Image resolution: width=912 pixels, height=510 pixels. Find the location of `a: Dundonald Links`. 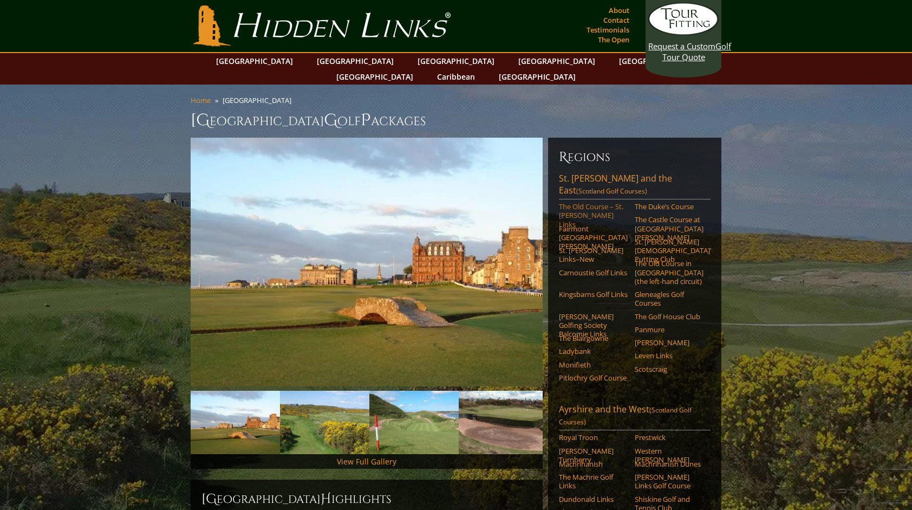

a: Dundonald Links is located at coordinates (593, 499).